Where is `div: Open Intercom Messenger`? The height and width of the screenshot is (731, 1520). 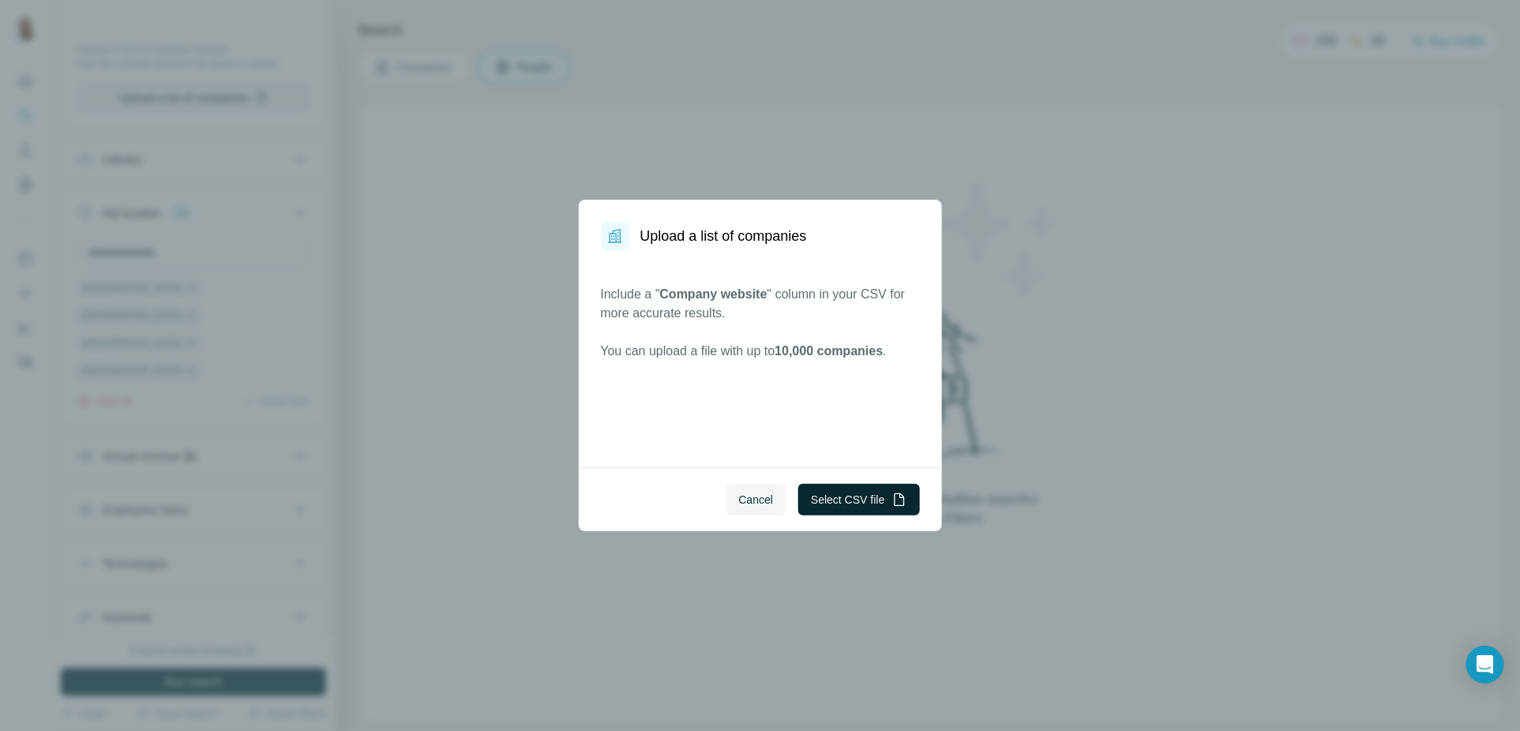 div: Open Intercom Messenger is located at coordinates (1485, 665).